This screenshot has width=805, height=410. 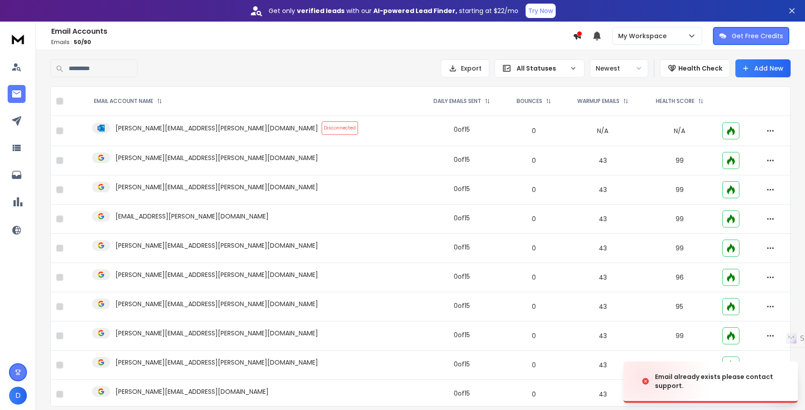 I want to click on button: Try Now, so click(x=541, y=11).